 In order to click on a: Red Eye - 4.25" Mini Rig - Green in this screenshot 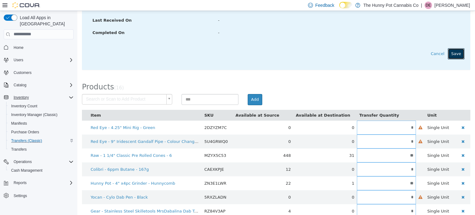, I will do `click(46, 117)`.